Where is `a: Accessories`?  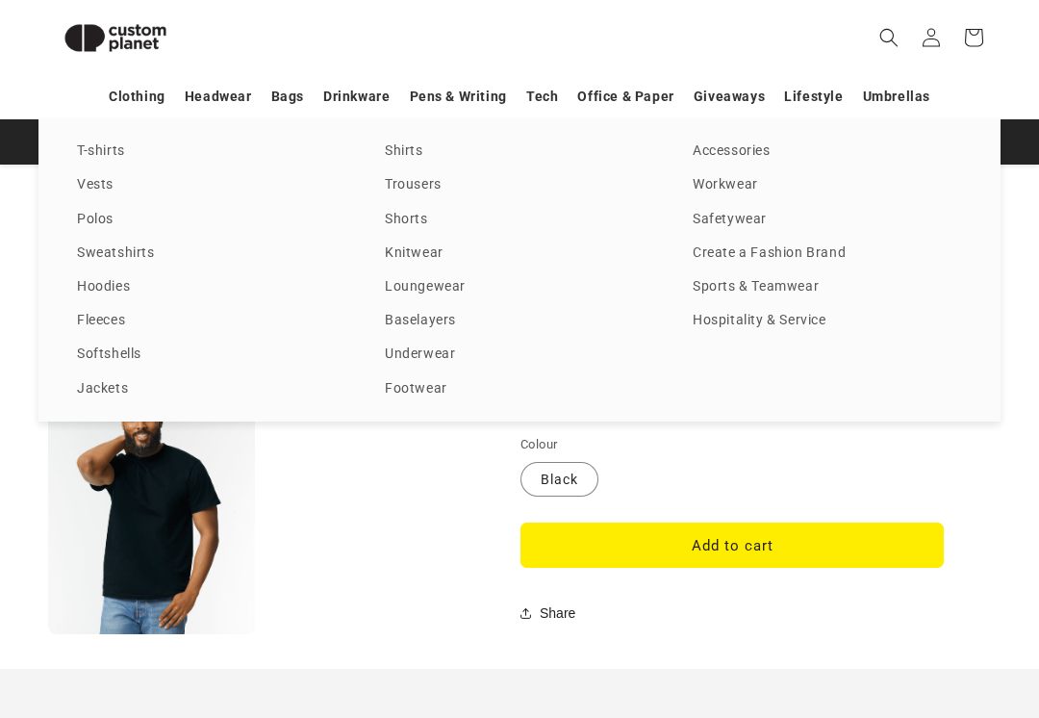 a: Accessories is located at coordinates (827, 151).